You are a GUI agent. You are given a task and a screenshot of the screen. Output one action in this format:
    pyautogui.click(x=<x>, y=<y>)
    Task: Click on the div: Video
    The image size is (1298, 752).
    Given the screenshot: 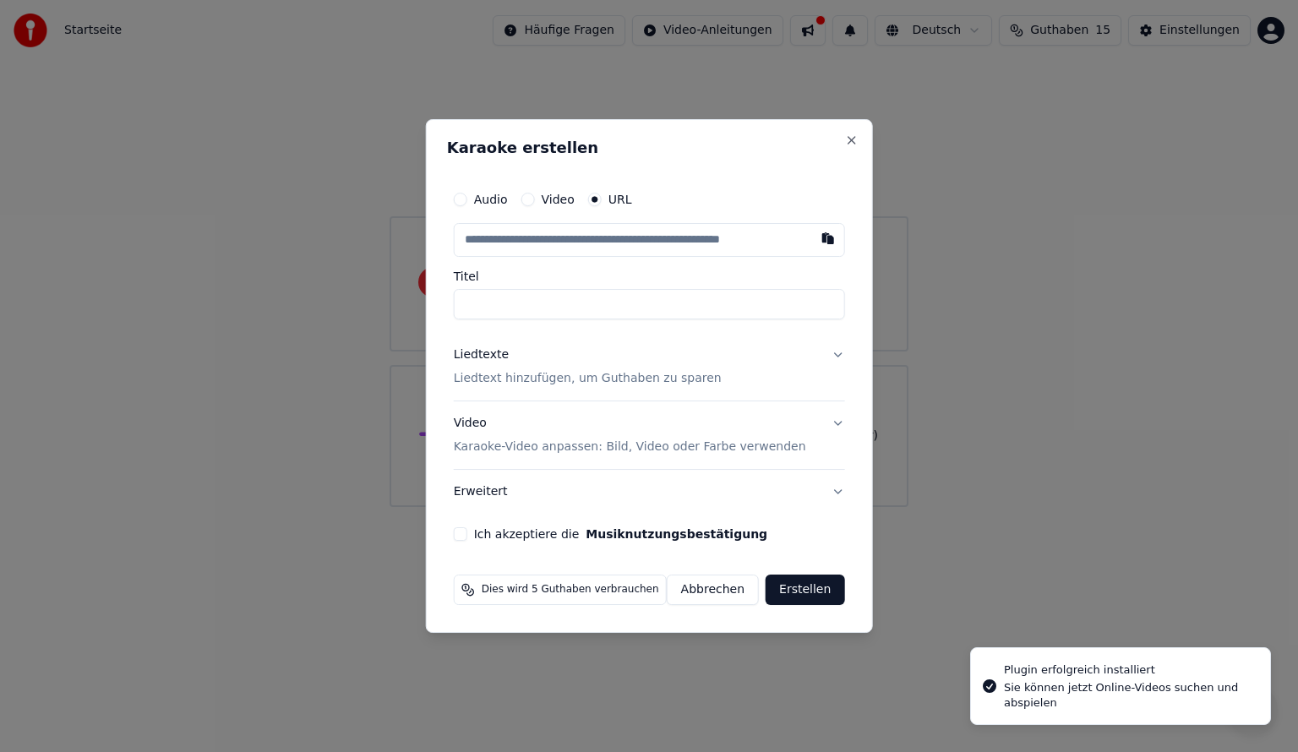 What is the action you would take?
    pyautogui.click(x=630, y=435)
    